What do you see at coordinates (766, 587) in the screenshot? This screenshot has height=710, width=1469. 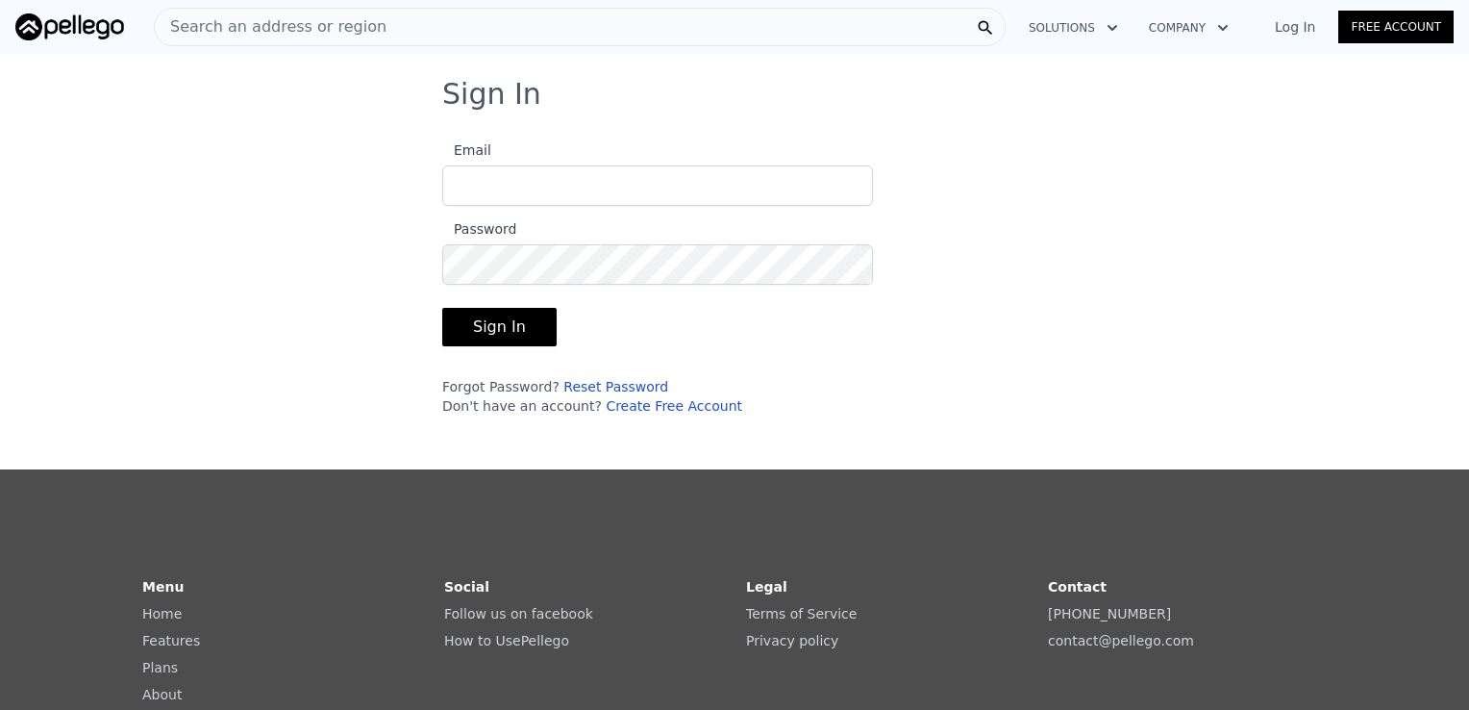 I see `strong: Legal` at bounding box center [766, 587].